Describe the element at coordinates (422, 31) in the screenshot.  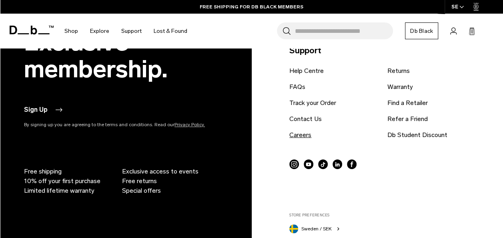
I see `a: Db Black` at that location.